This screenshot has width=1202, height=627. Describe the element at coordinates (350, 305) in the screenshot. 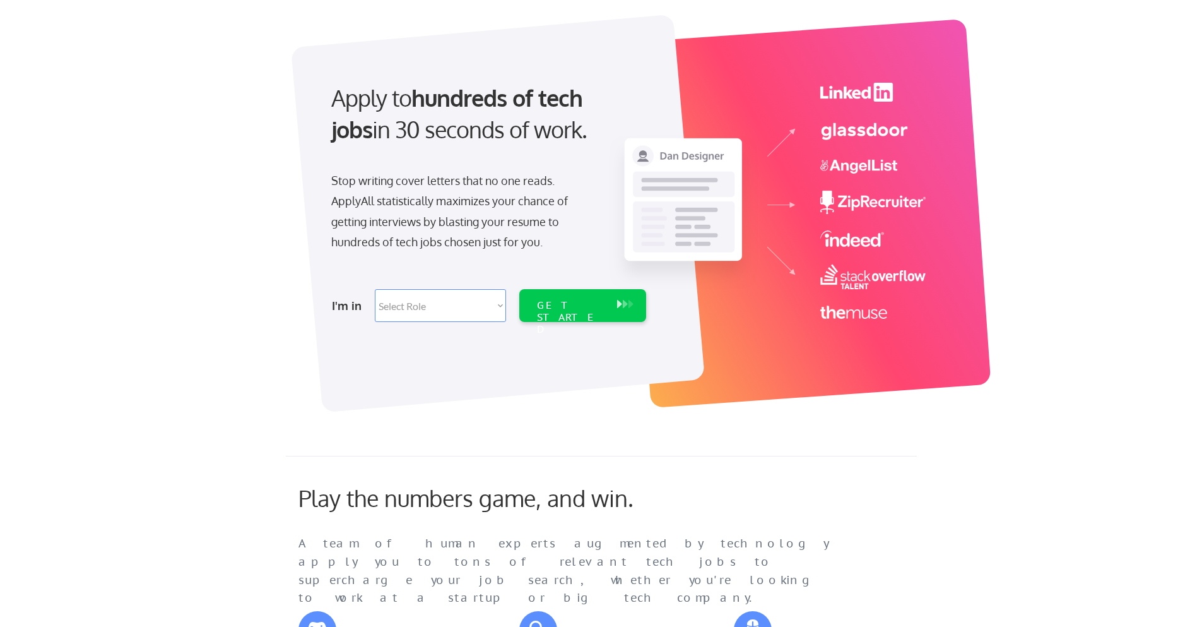

I see `div: I'm in` at that location.